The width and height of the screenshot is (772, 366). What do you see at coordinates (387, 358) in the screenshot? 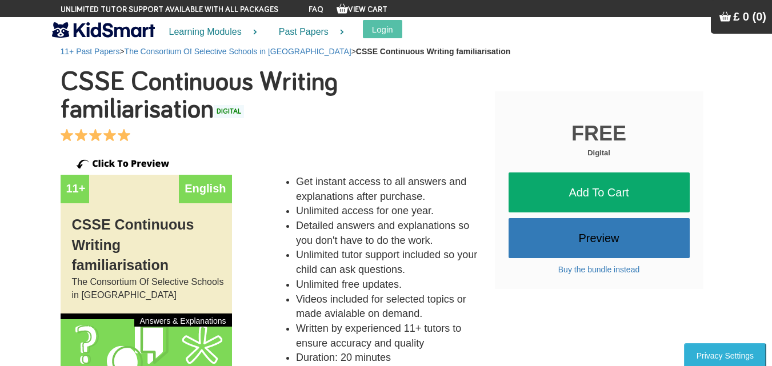
I see `li: Duration: 20 minutes` at bounding box center [387, 358].